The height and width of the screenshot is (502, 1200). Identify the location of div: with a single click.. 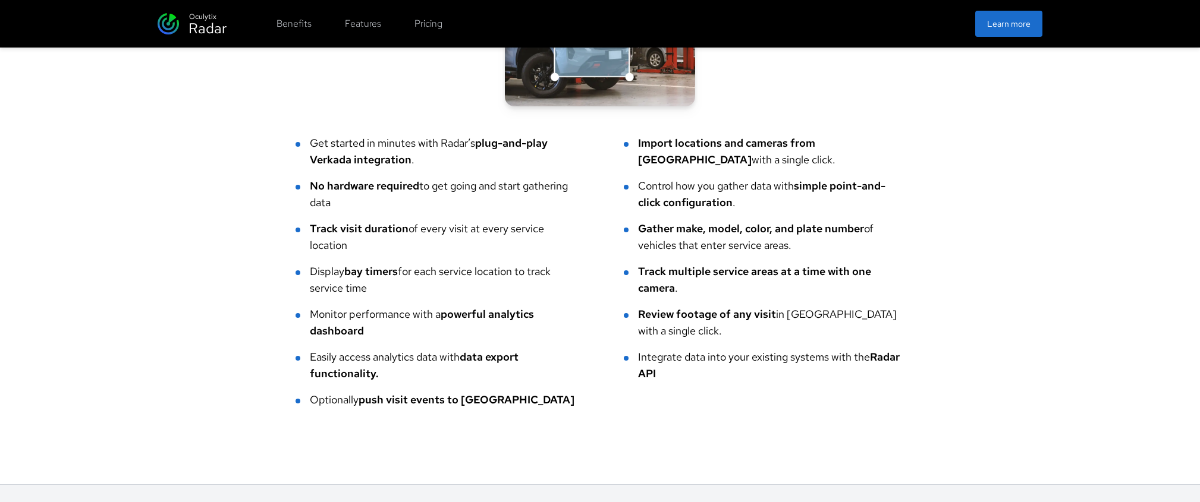
(771, 152).